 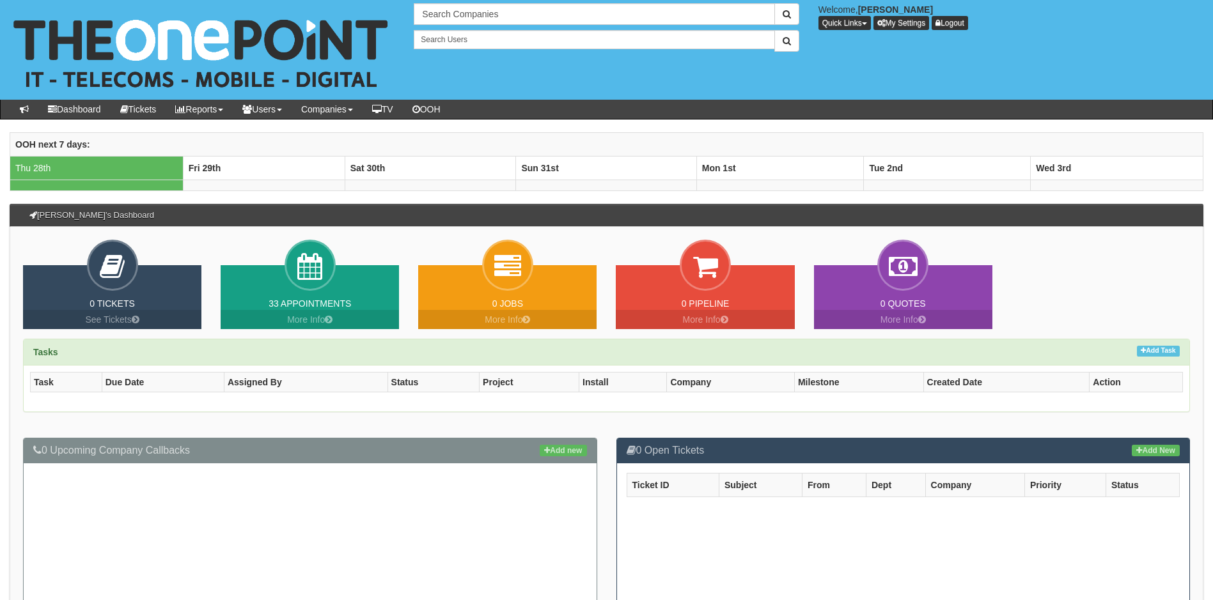 What do you see at coordinates (310, 451) in the screenshot?
I see `h3: 0 Upcoming Company Callbacks` at bounding box center [310, 451].